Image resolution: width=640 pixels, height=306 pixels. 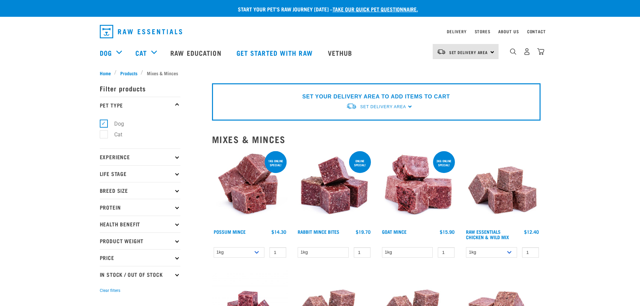 What do you see at coordinates (275, 53) in the screenshot?
I see `a: Get started with Raw` at bounding box center [275, 53].